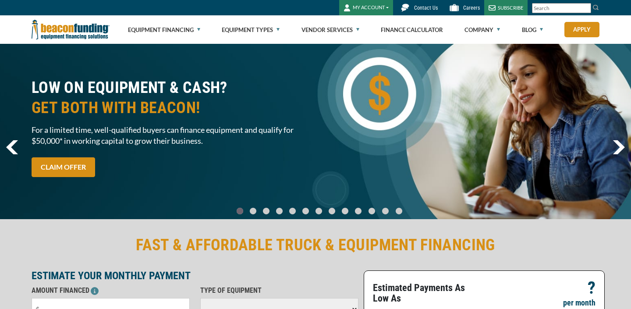  Describe the element at coordinates (279, 291) in the screenshot. I see `p: TYPE OF EQUIPMENT` at that location.